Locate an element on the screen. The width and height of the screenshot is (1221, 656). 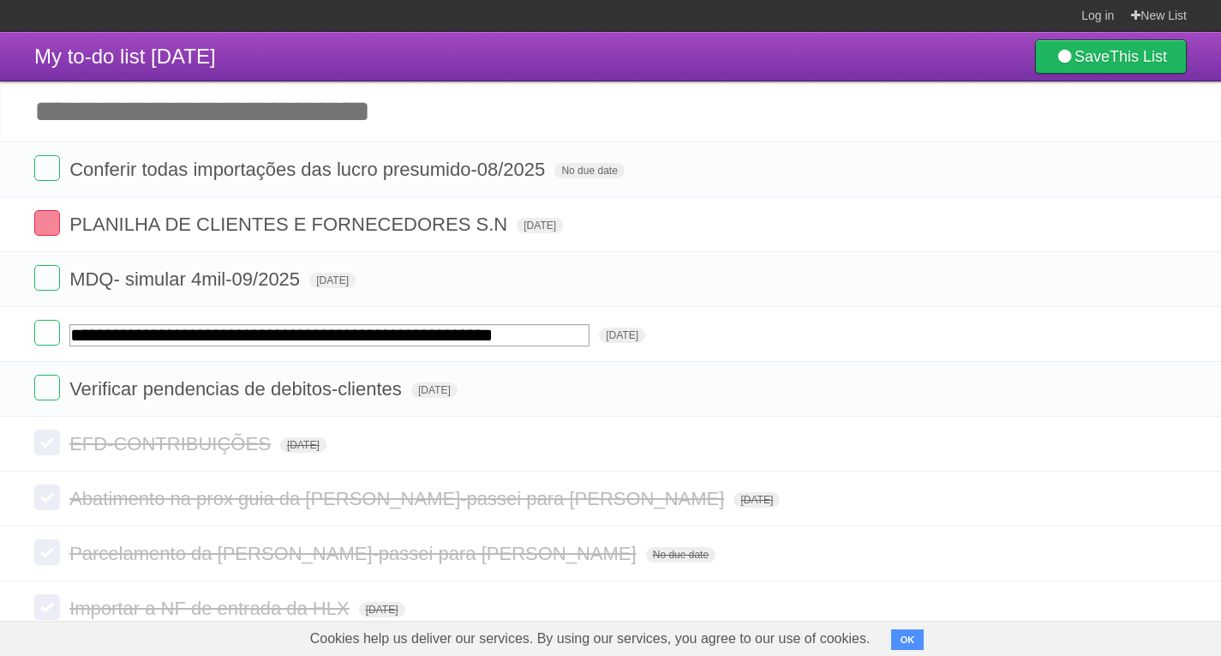
span: MDQ- simular 4mil-09/2025 is located at coordinates (187, 279).